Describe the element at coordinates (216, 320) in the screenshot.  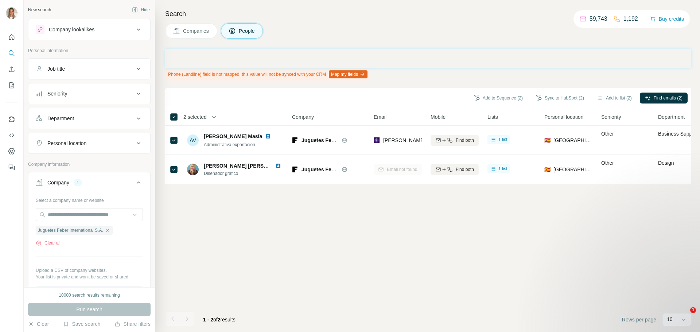
I see `span: of` at that location.